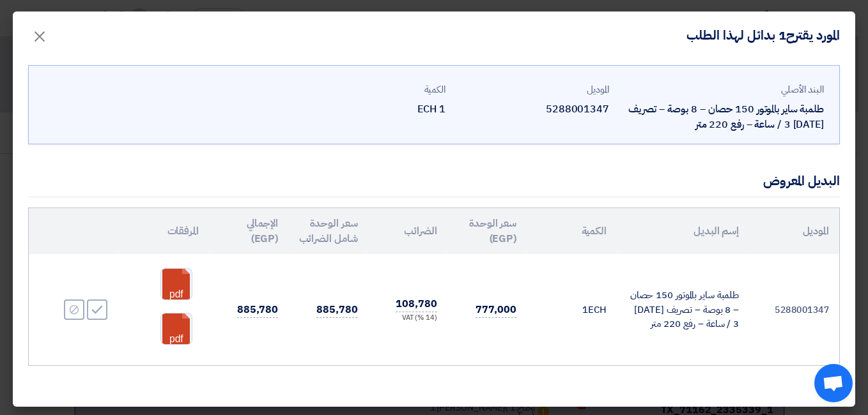 This screenshot has height=415, width=868. Describe the element at coordinates (212, 307) in the screenshot. I see `a: SB_1756215577618.pdf` at that location.